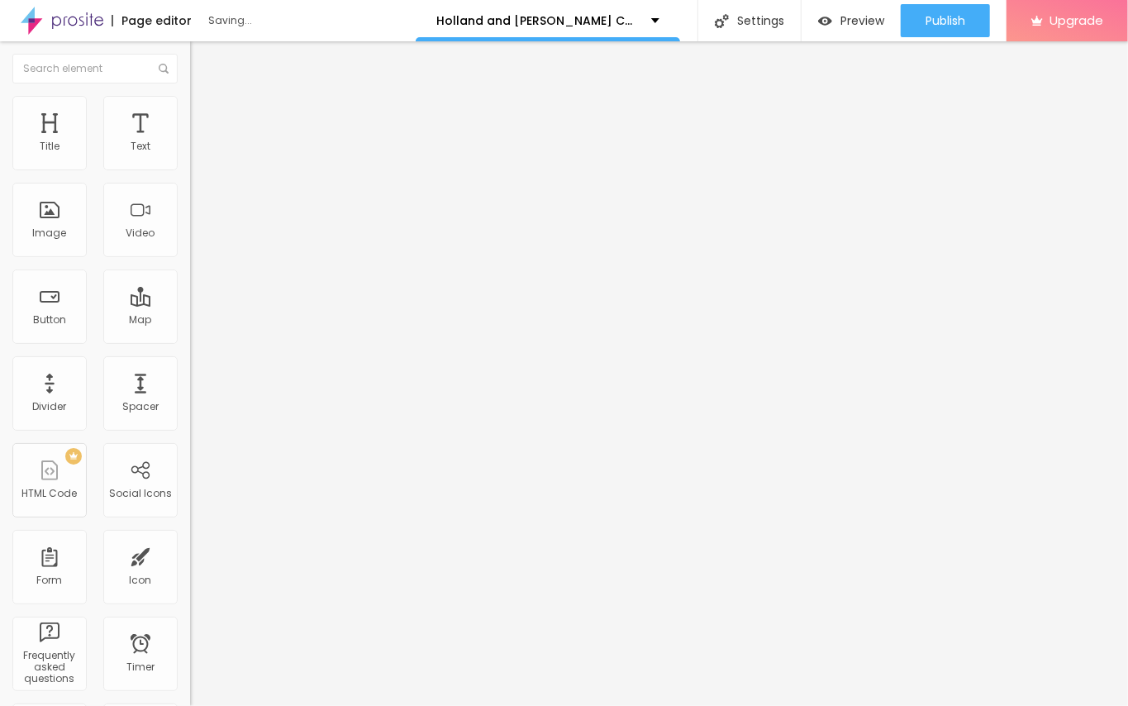 The width and height of the screenshot is (1128, 706). Describe the element at coordinates (141, 233) in the screenshot. I see `div: Video` at that location.